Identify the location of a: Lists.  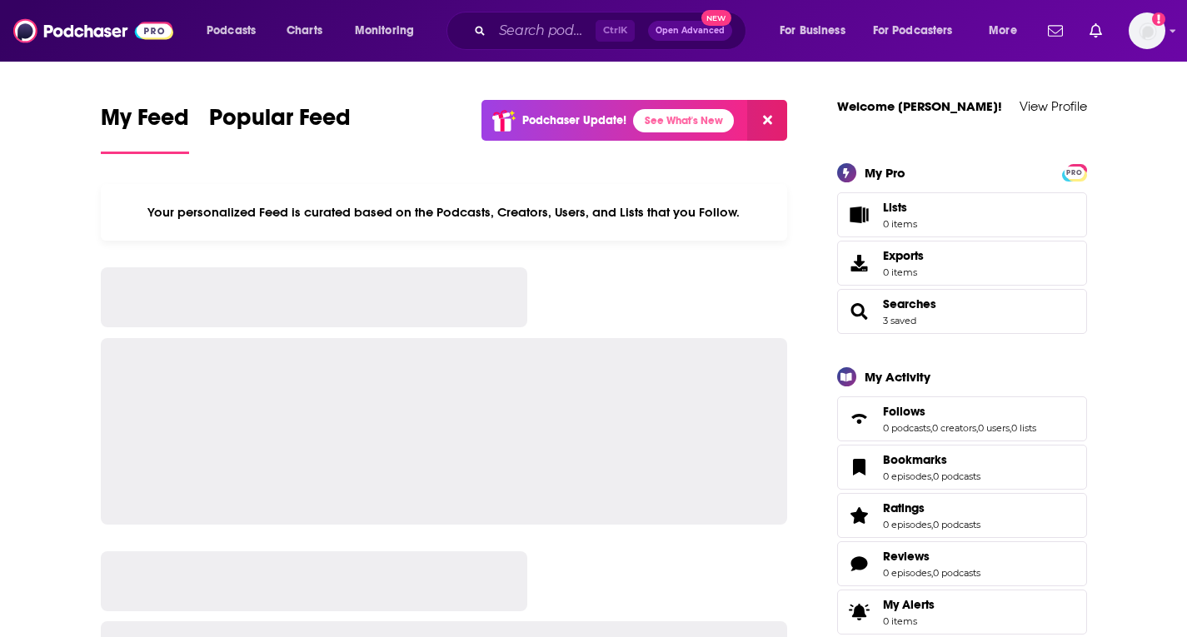
(962, 215).